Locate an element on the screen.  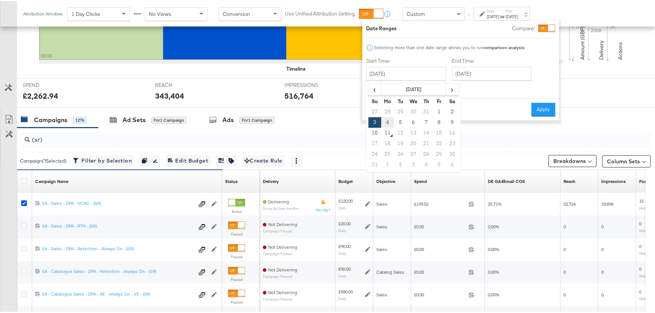
td: 18 is located at coordinates (388, 143).